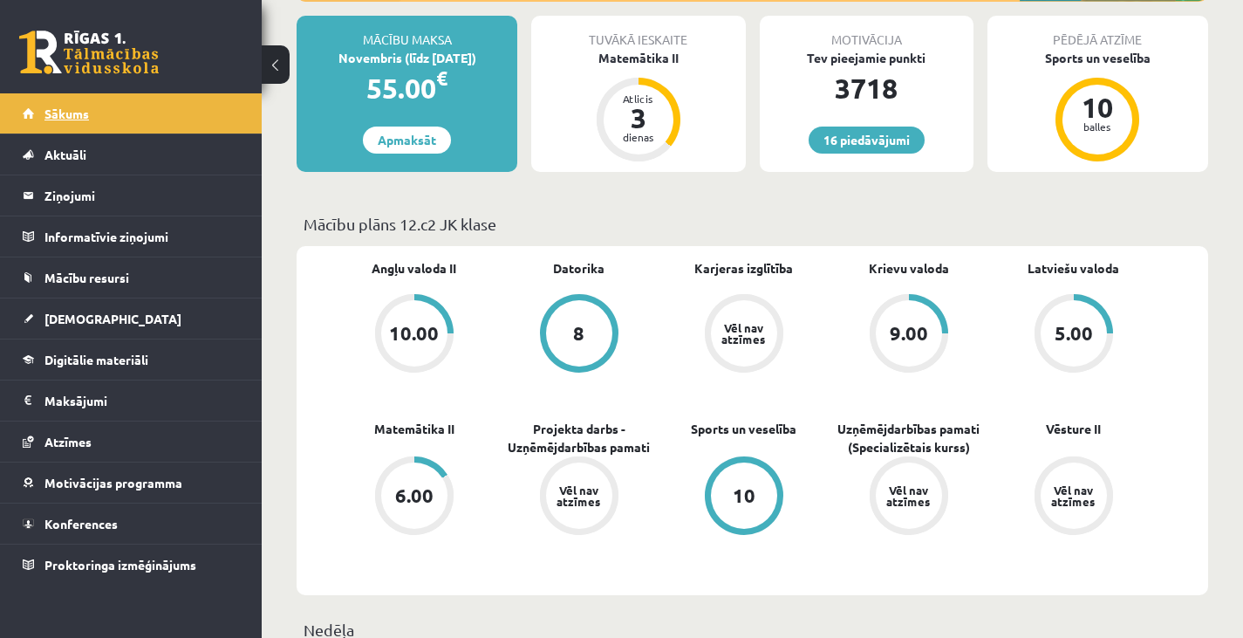  What do you see at coordinates (866, 32) in the screenshot?
I see `div: Motivācija` at bounding box center [866, 32].